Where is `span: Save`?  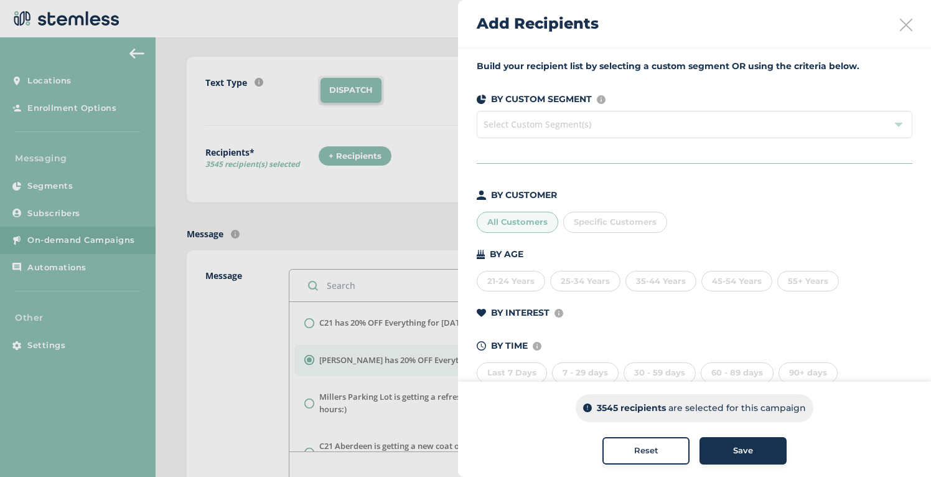
span: Save is located at coordinates (743, 450).